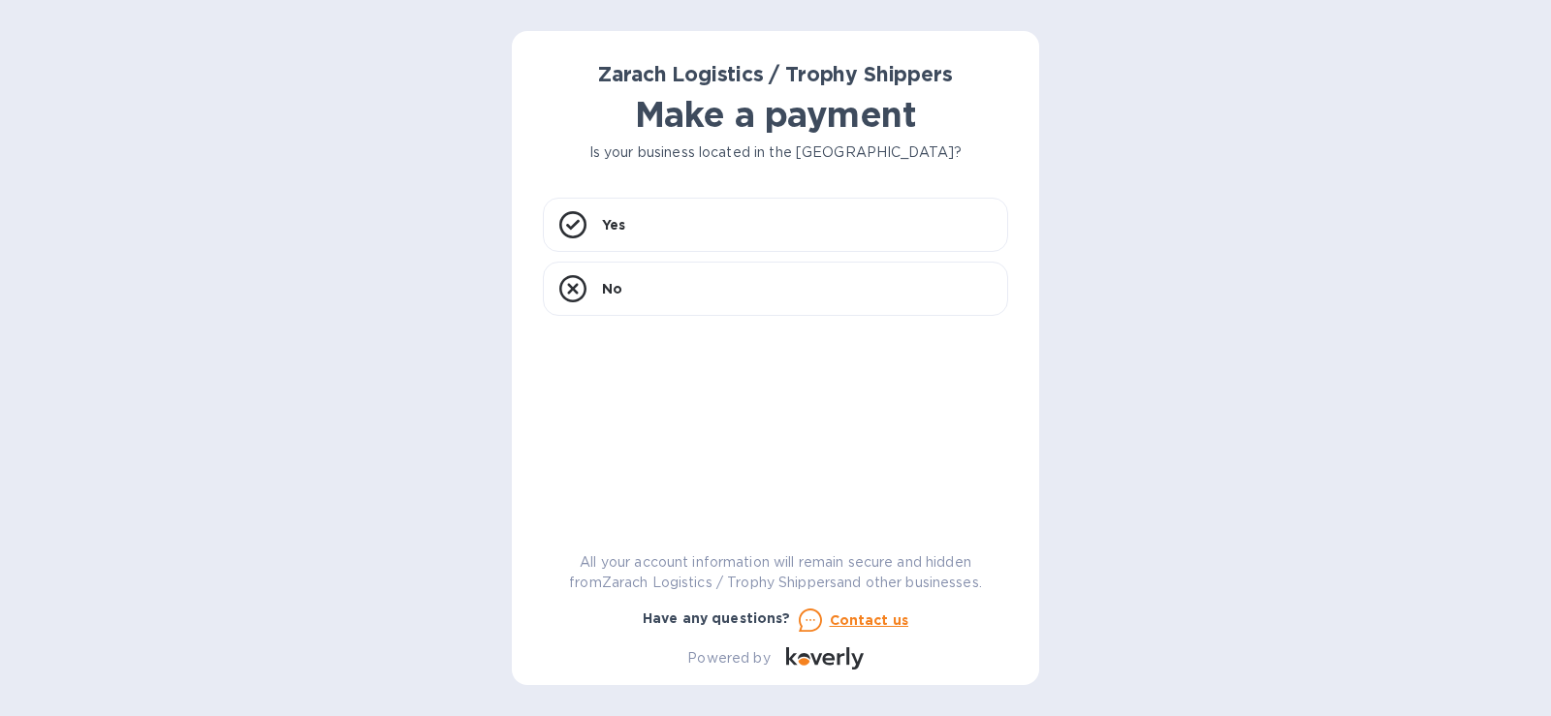 The width and height of the screenshot is (1551, 716). What do you see at coordinates (775, 74) in the screenshot?
I see `b: Zarach Logistics / Trophy Shippers` at bounding box center [775, 74].